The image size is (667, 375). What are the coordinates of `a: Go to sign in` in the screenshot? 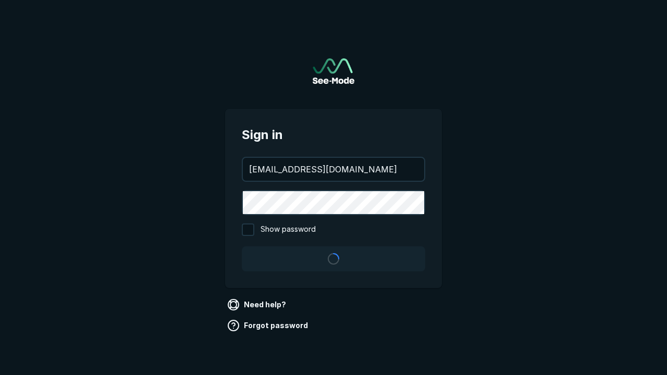 It's located at (333, 71).